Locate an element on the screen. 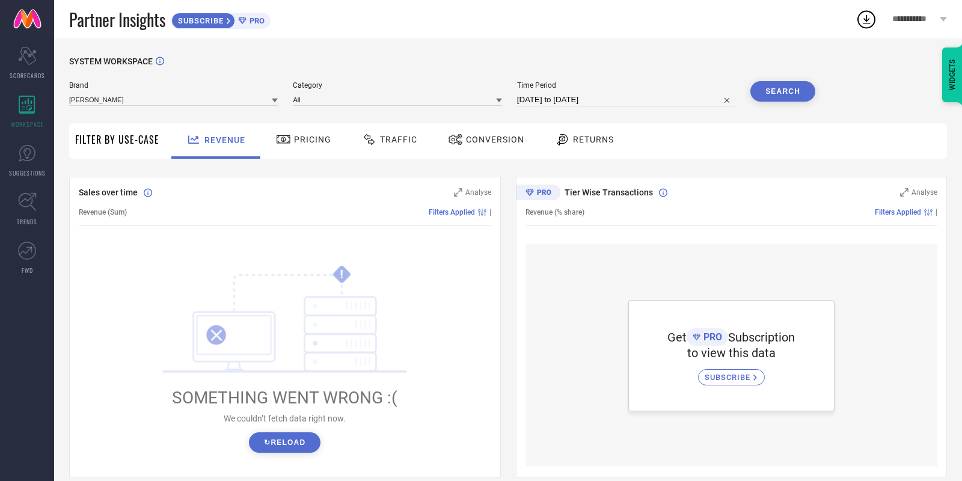 The width and height of the screenshot is (962, 481). div: Premium is located at coordinates (538, 194).